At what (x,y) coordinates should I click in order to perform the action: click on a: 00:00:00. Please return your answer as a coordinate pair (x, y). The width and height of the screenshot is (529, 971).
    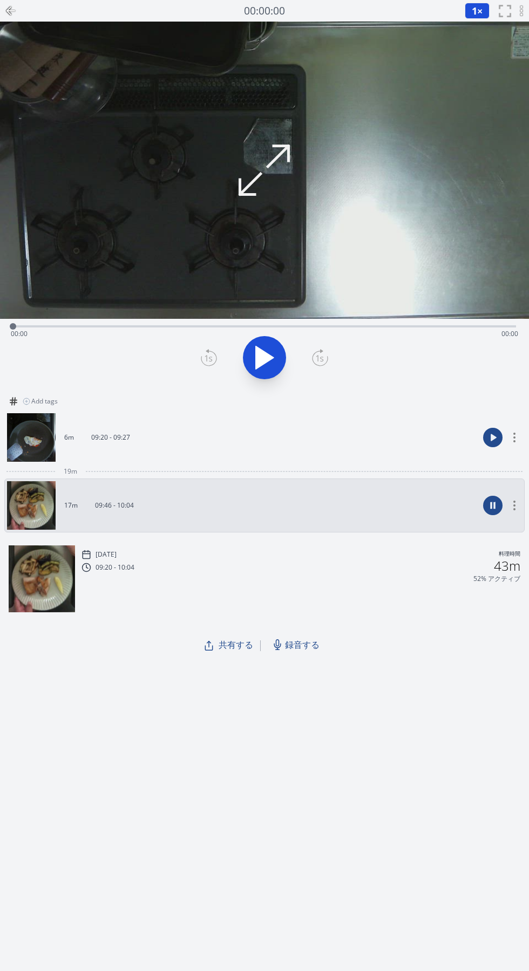
    Looking at the image, I should click on (264, 11).